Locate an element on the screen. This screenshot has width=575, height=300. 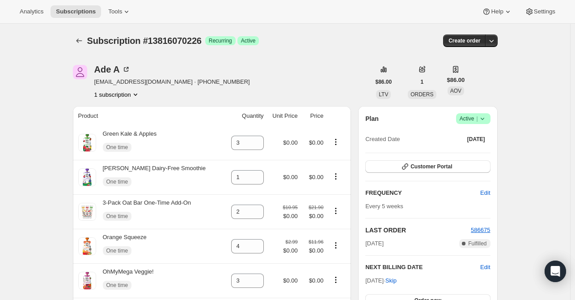
small: $2.99 is located at coordinates (292, 242).